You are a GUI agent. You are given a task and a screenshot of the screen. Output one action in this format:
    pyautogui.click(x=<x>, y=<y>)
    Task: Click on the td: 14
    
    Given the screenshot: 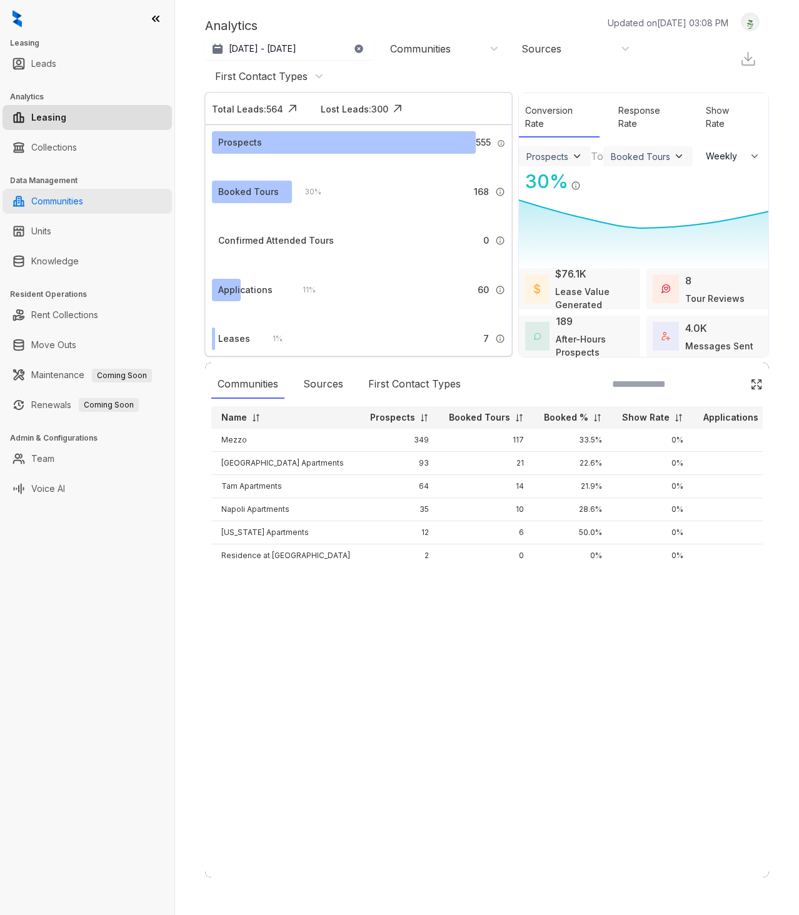 What is the action you would take?
    pyautogui.click(x=486, y=486)
    